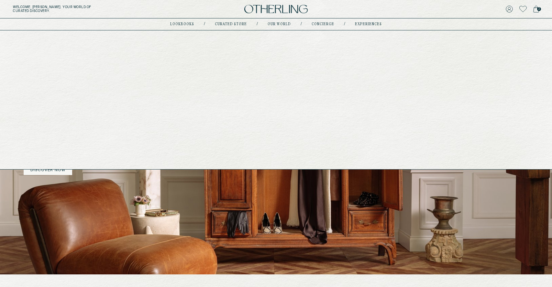 Image resolution: width=552 pixels, height=287 pixels. I want to click on a: concierge, so click(323, 24).